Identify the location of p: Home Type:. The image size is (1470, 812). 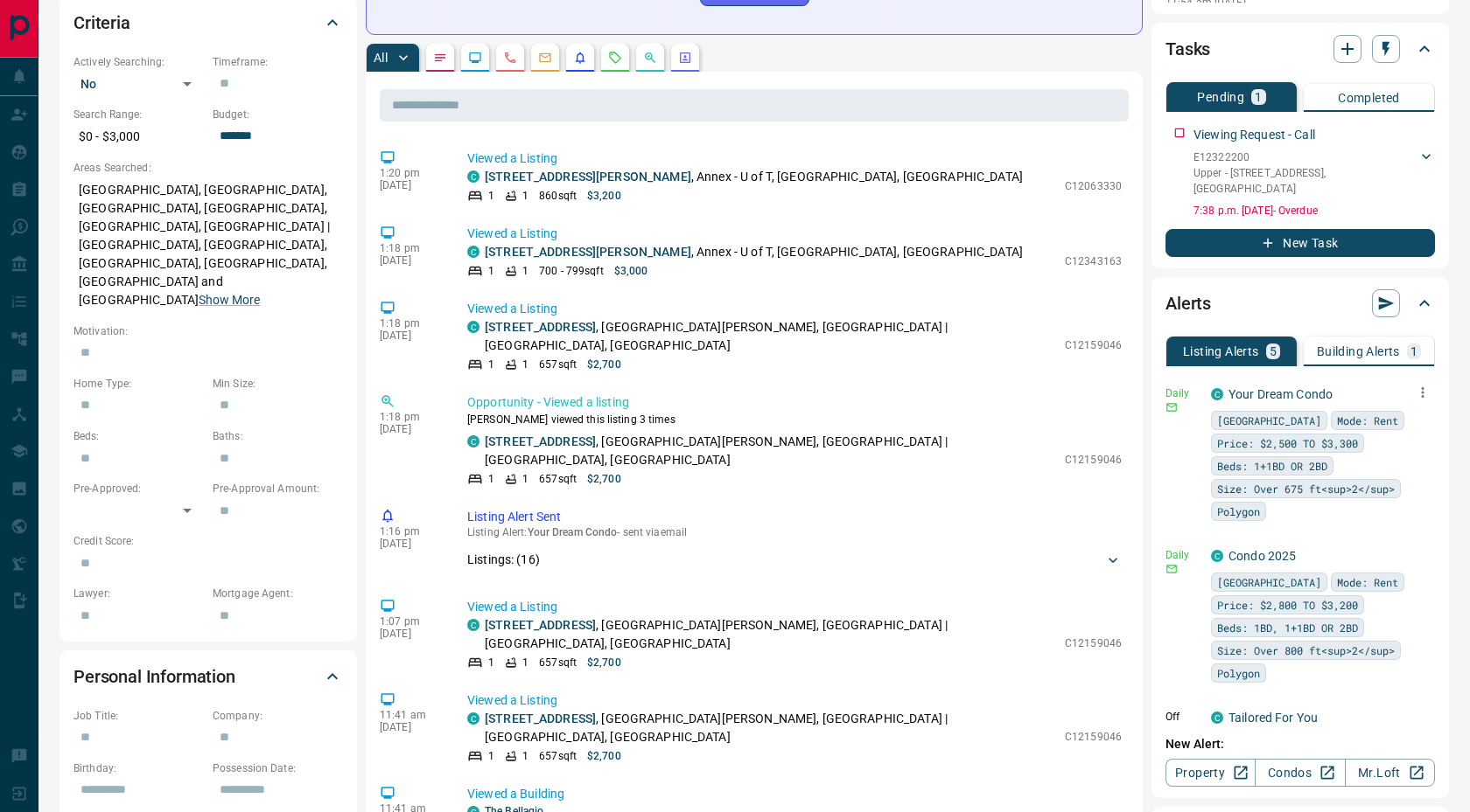
(138, 384).